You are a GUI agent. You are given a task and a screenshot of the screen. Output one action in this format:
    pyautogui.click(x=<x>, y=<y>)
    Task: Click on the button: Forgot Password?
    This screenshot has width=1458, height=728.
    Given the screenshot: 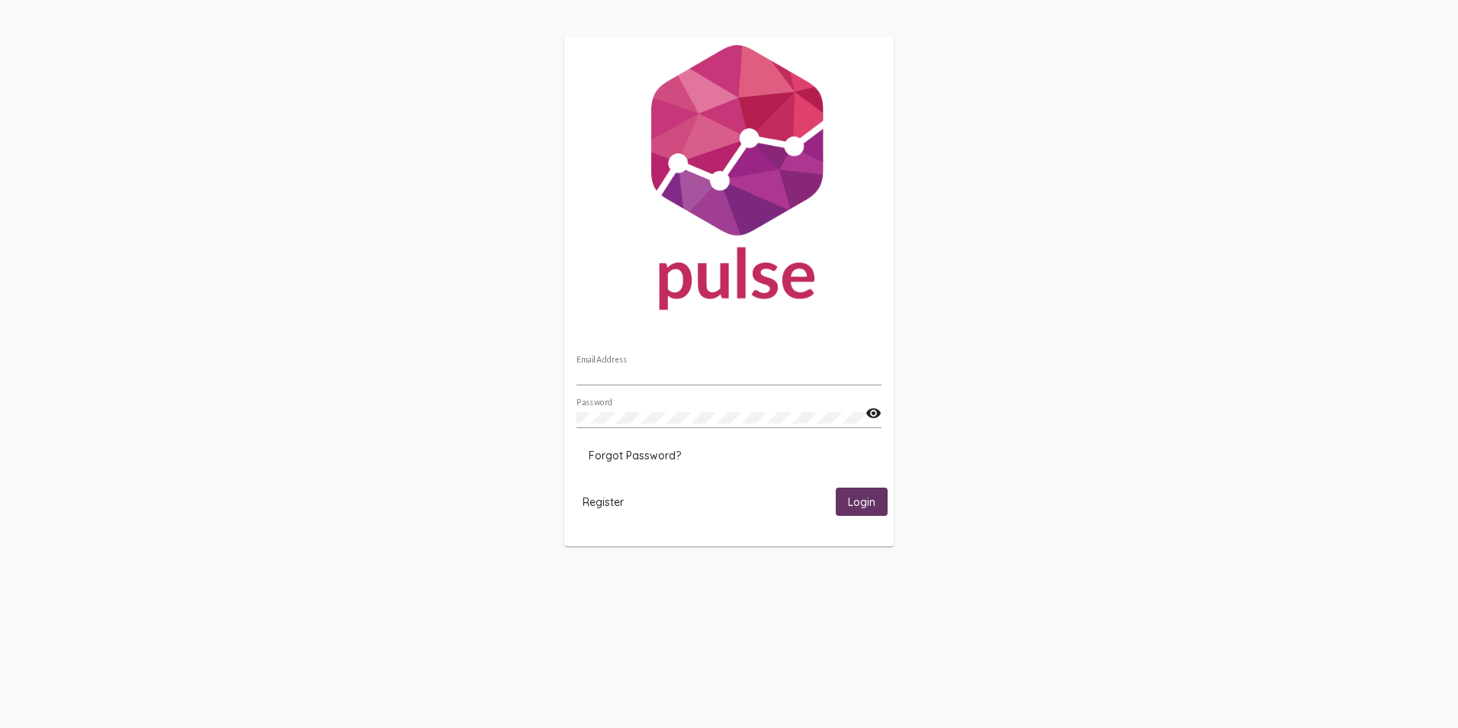 What is the action you would take?
    pyautogui.click(x=635, y=455)
    